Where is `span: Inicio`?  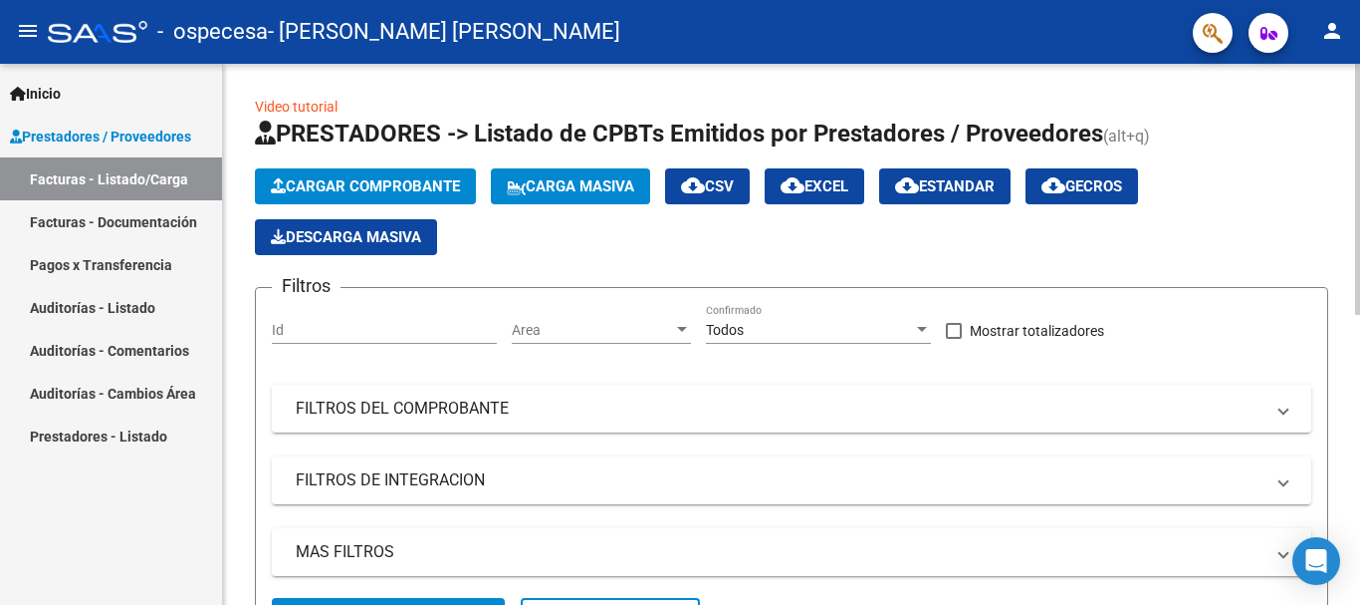
span: Inicio is located at coordinates (35, 94).